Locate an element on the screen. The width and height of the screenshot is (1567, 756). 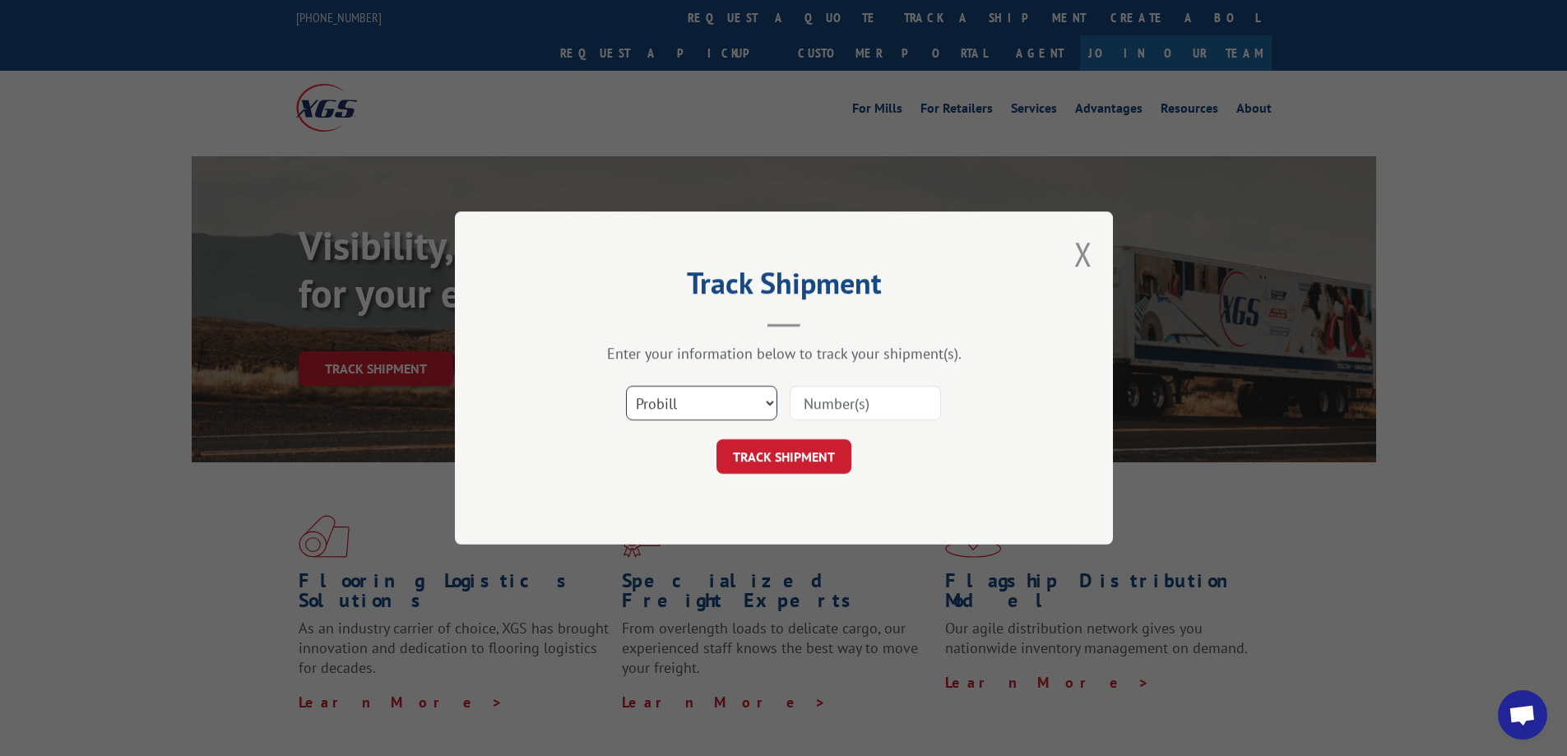
button: Close modal is located at coordinates (1083, 253).